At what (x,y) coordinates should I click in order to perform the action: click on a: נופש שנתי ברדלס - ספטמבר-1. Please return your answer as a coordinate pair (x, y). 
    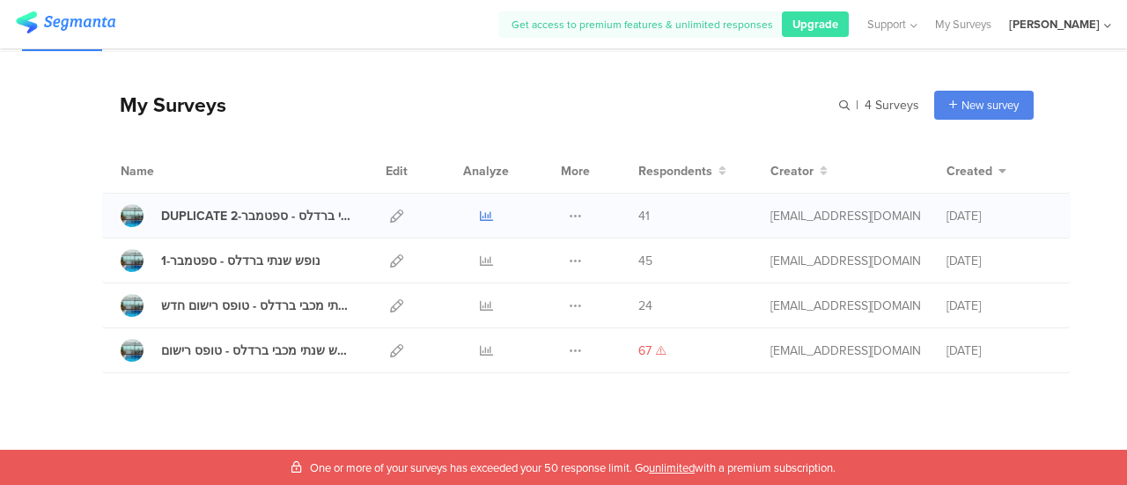
    Looking at the image, I should click on (220, 261).